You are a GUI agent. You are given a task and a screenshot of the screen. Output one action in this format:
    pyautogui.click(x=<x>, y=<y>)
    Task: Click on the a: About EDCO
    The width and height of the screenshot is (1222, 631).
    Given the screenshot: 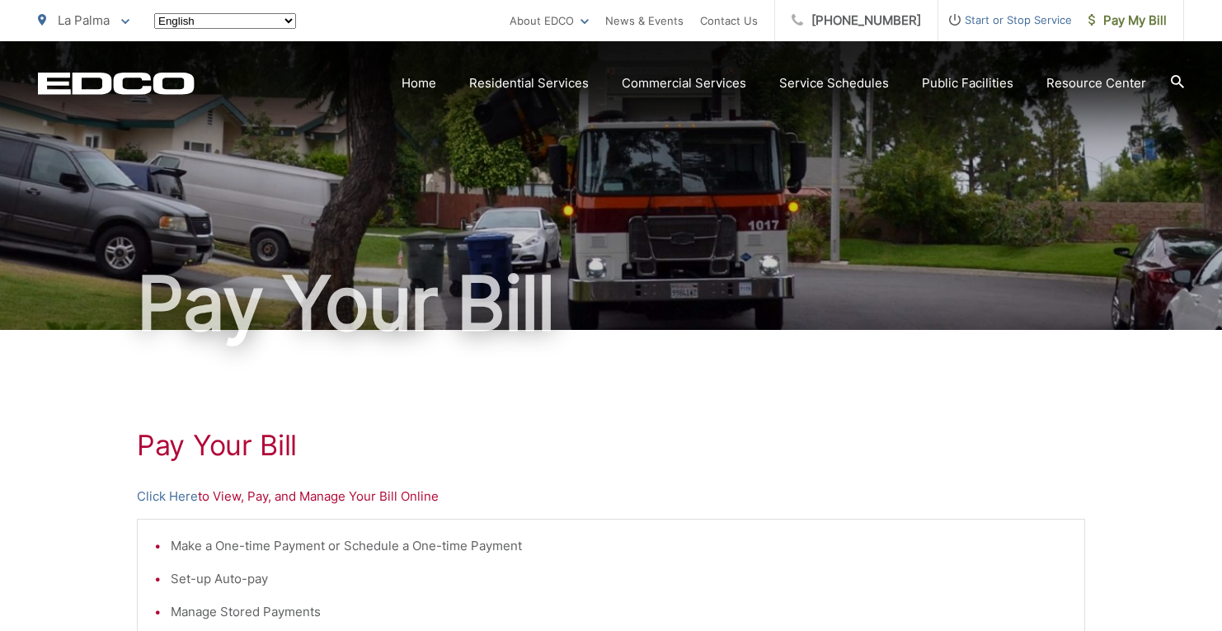 What is the action you would take?
    pyautogui.click(x=549, y=21)
    